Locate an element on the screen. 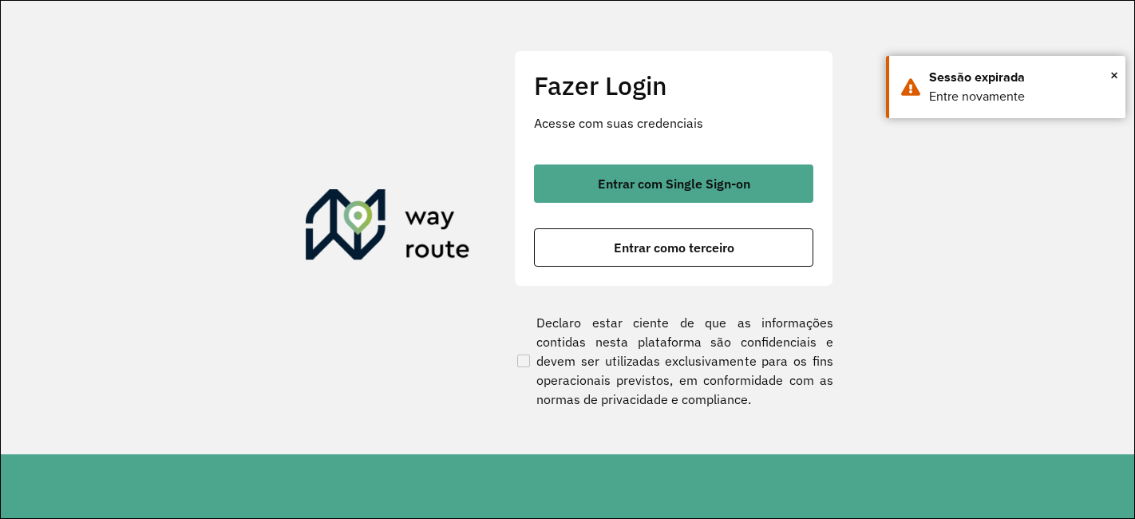 The width and height of the screenshot is (1135, 519). p: Acesse com suas credenciais is located at coordinates (674, 123).